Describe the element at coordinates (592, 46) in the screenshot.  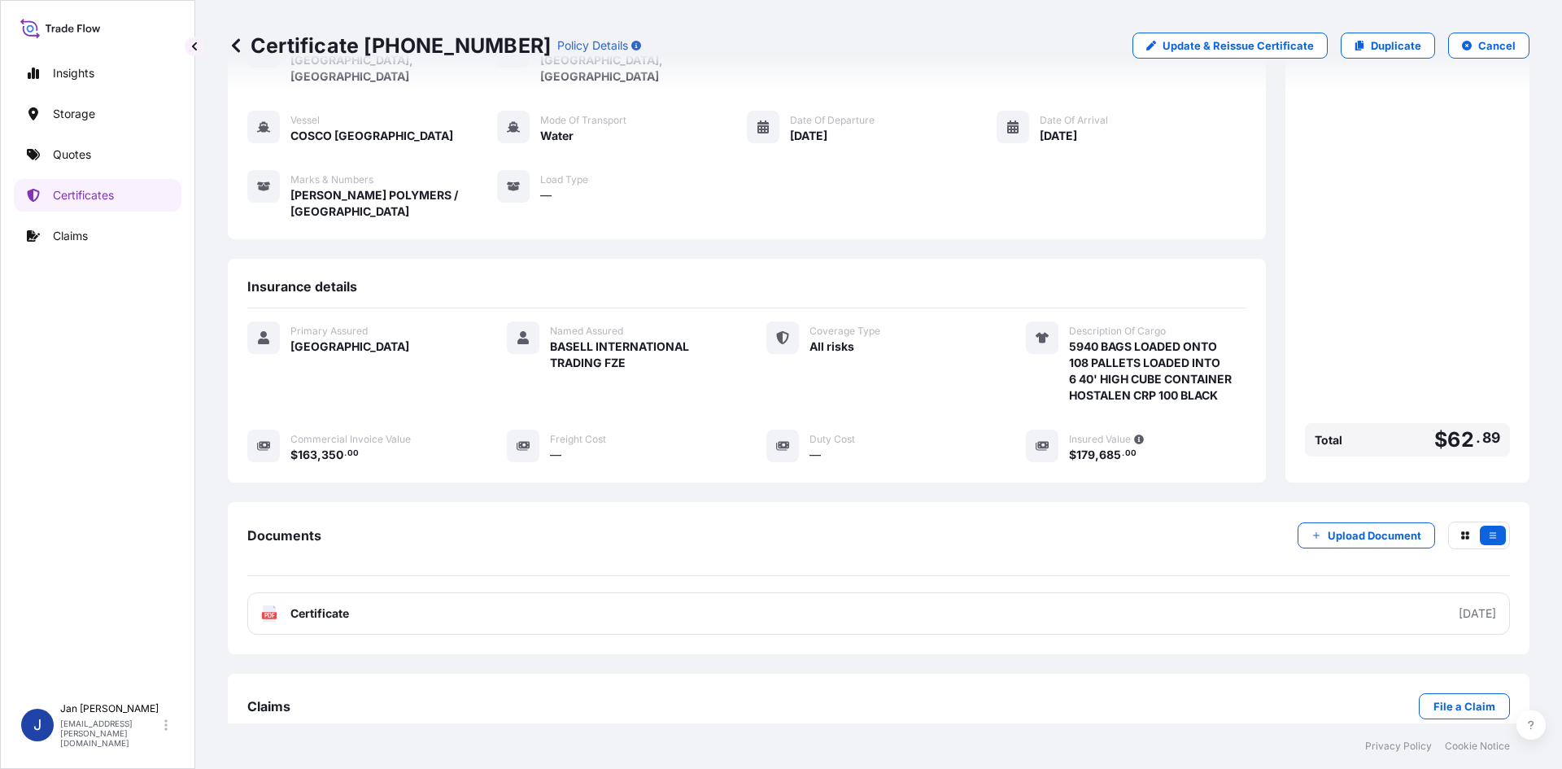
I see `p: Policy Details` at that location.